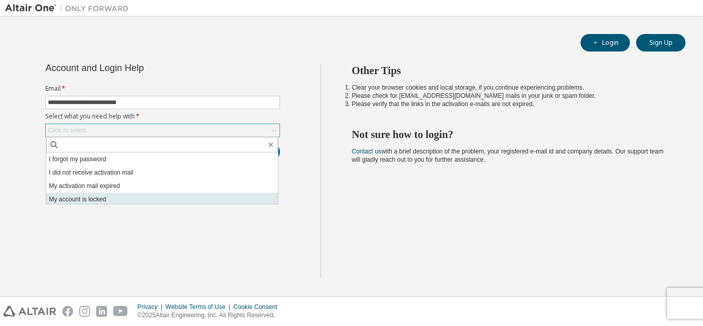 Image resolution: width=703 pixels, height=326 pixels. I want to click on div: Website Terms of Use, so click(199, 307).